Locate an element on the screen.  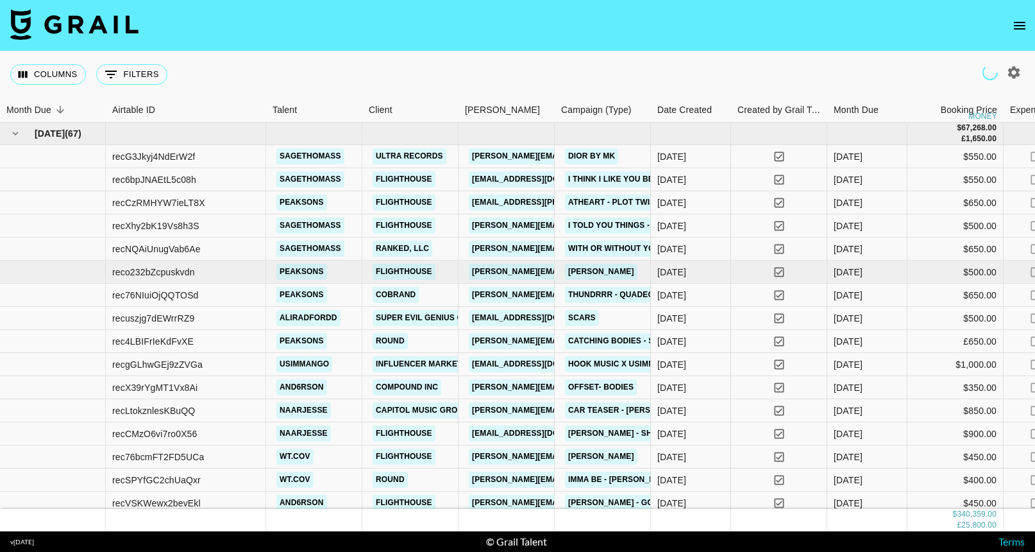
a: scars is located at coordinates (582, 318).